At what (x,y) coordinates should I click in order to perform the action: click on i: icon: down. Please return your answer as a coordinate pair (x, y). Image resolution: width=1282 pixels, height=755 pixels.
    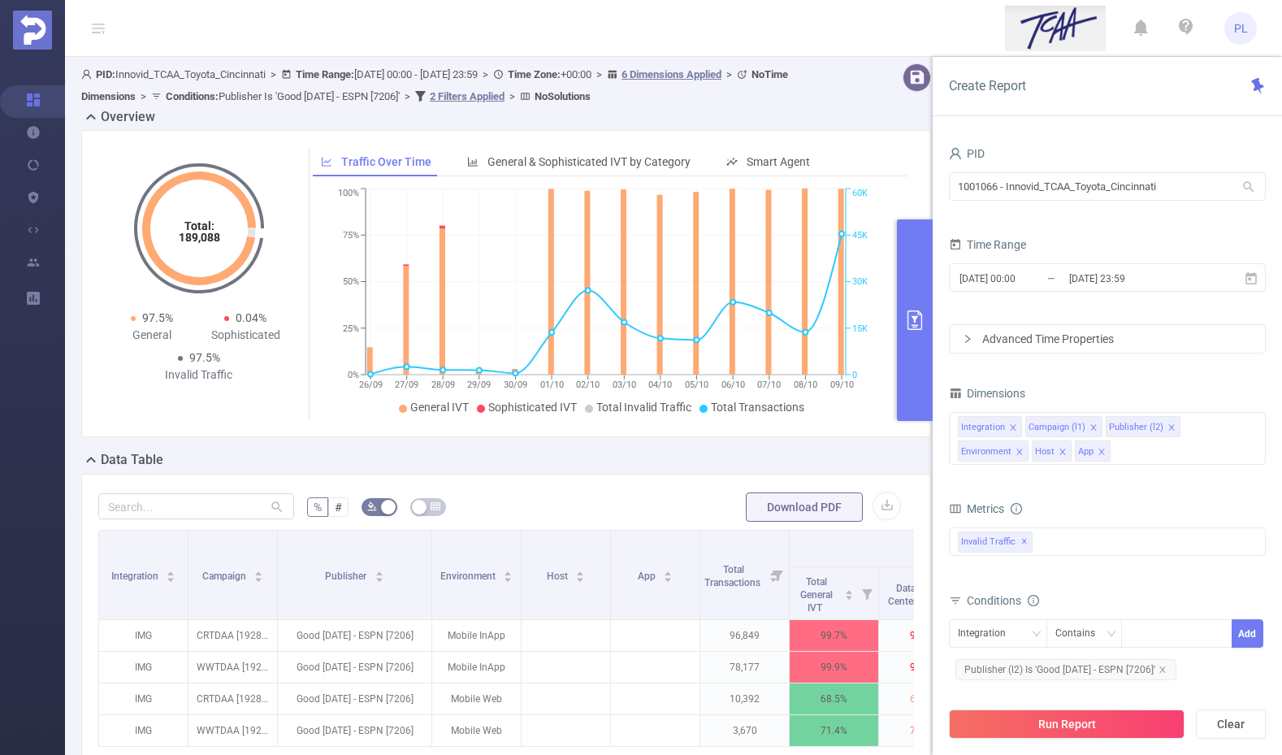
    Looking at the image, I should click on (1037, 635).